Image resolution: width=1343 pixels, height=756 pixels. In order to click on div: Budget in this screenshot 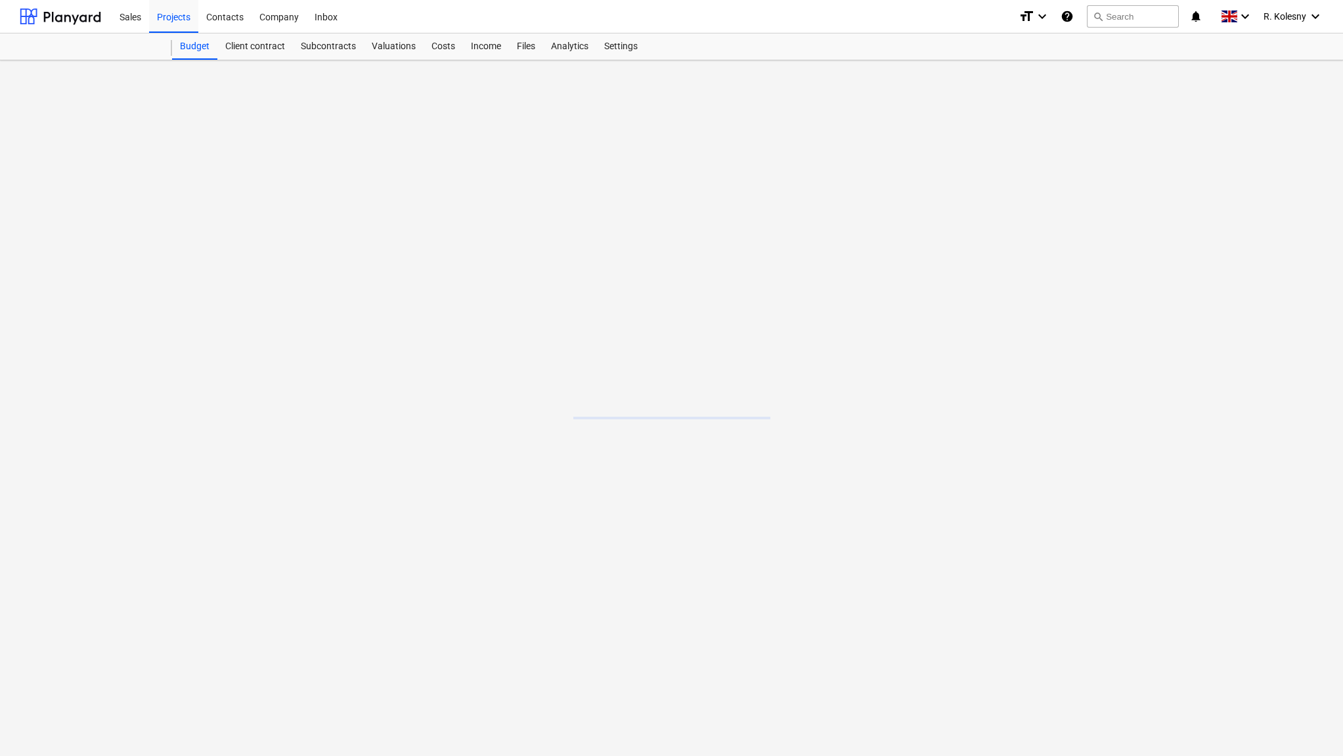, I will do `click(194, 47)`.